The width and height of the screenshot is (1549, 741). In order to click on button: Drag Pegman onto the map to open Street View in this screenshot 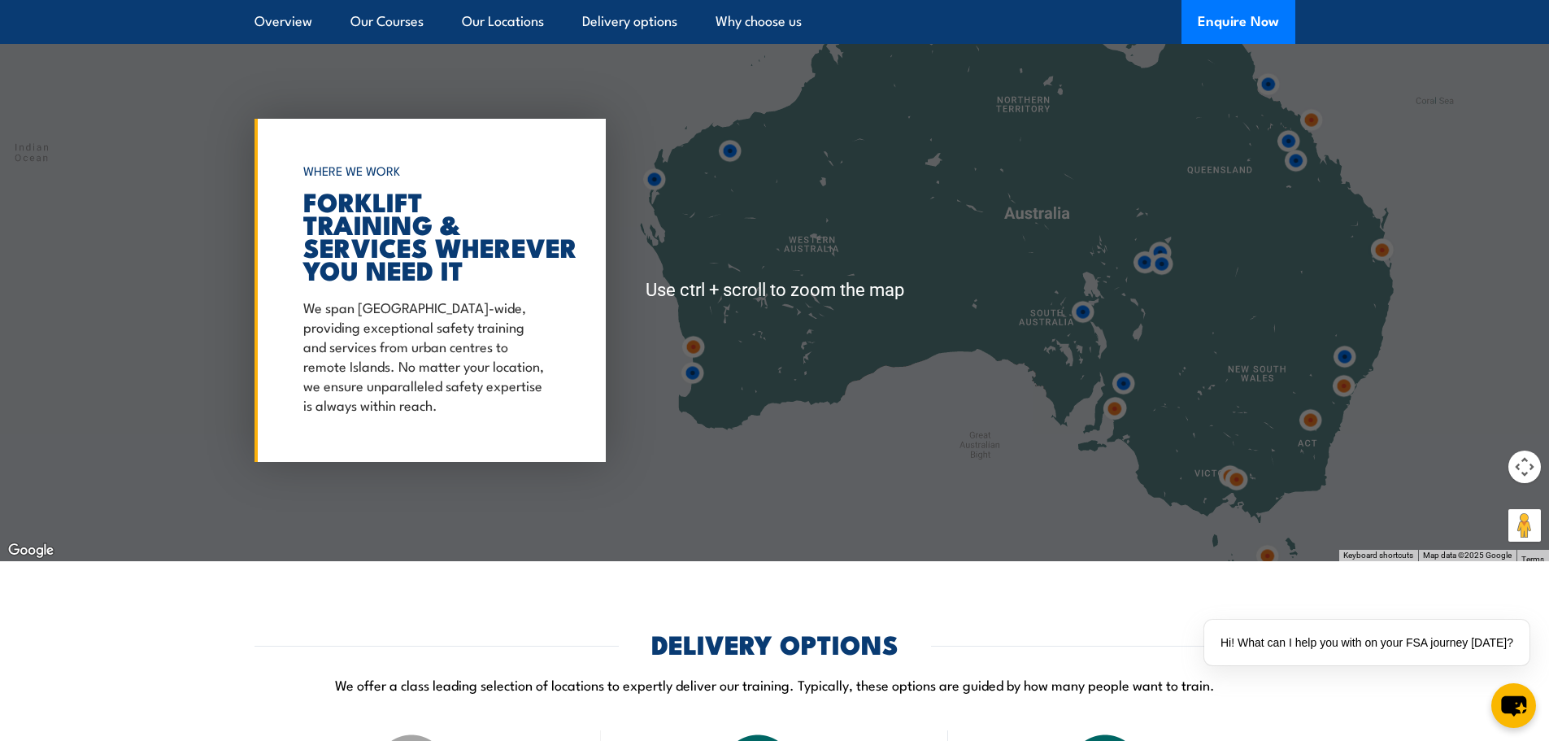, I will do `click(1525, 525)`.